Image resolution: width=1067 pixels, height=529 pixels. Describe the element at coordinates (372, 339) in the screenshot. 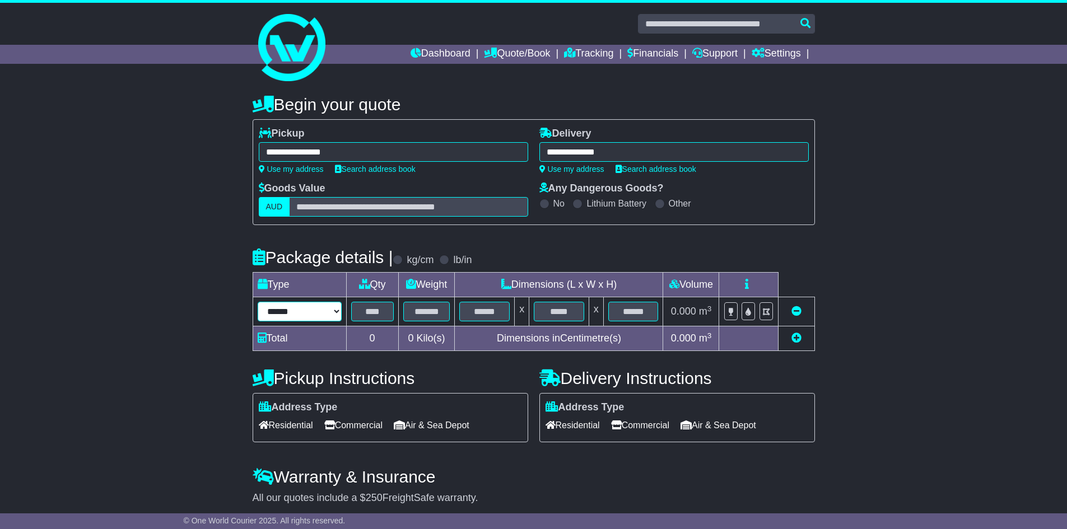

I see `td: 0` at that location.